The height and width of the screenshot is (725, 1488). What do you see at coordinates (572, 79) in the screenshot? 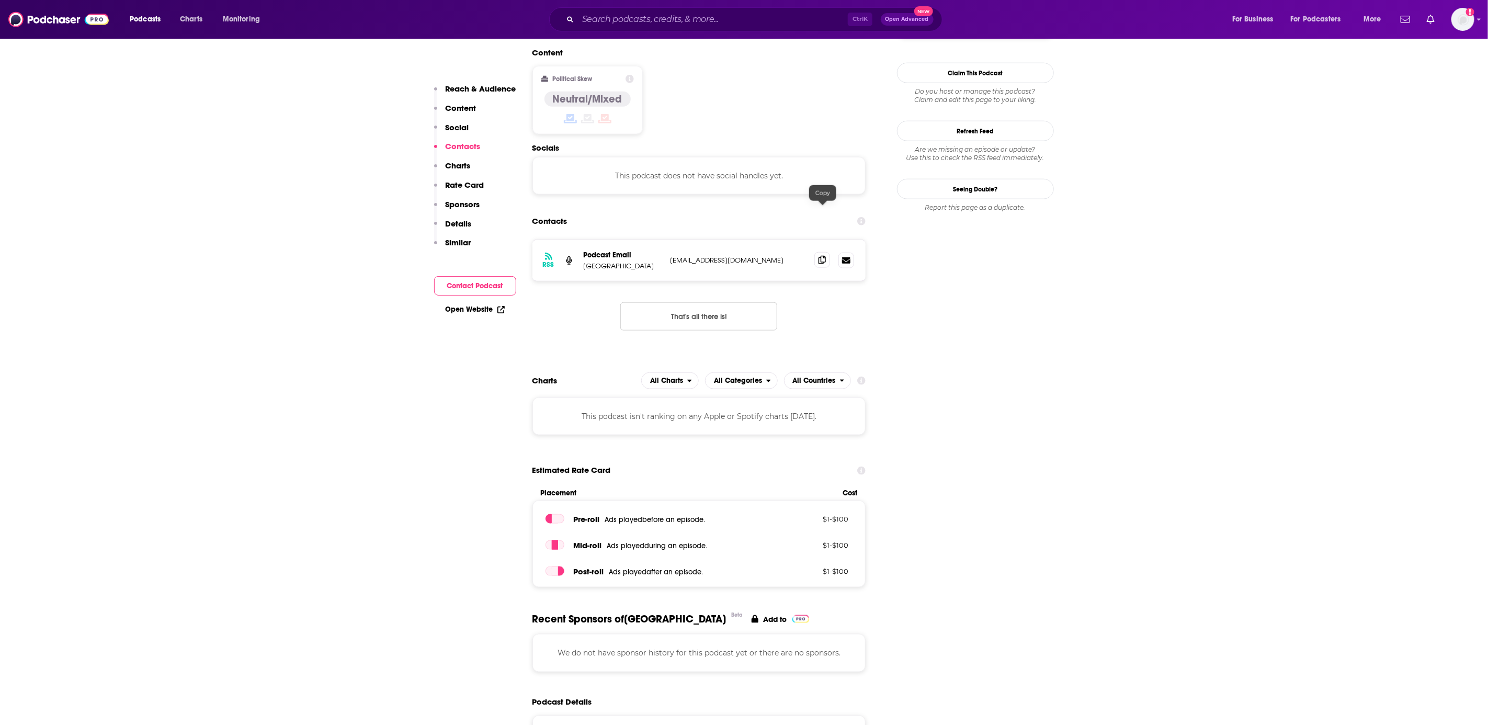
I see `h2: Political Skew` at bounding box center [572, 79].